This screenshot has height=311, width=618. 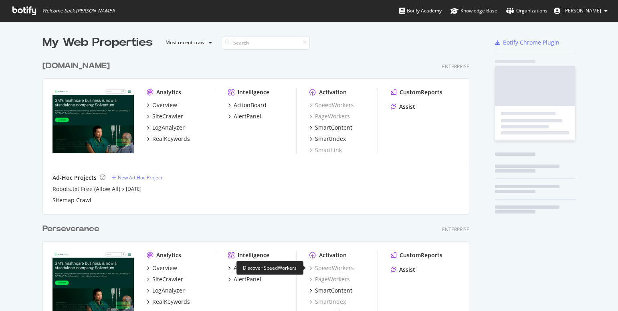 I want to click on div: Most recent crawl, so click(x=186, y=42).